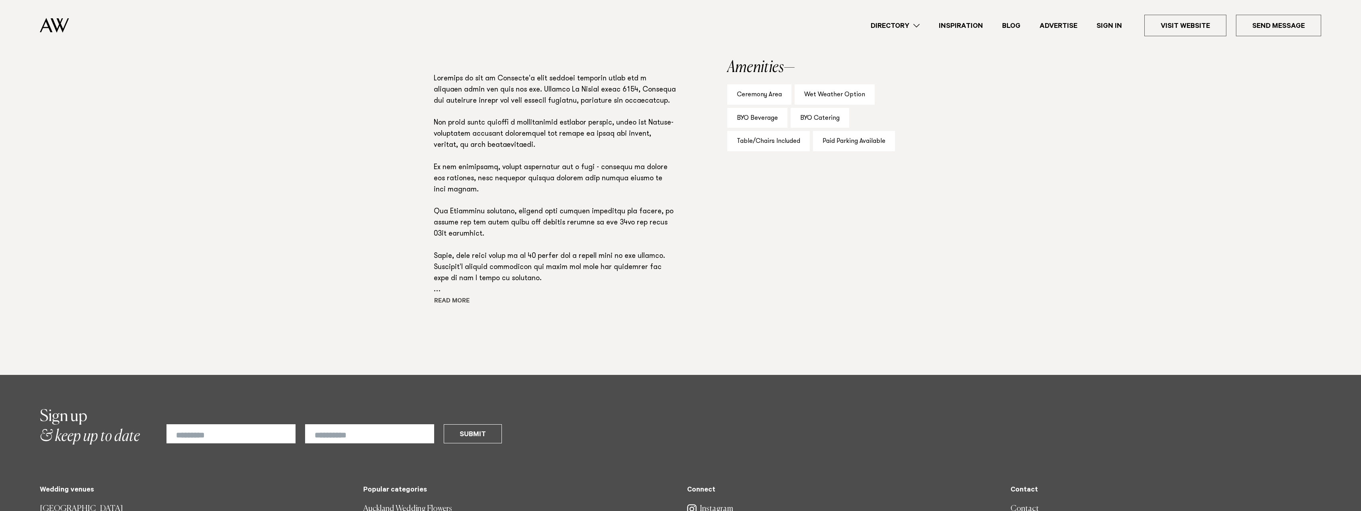  What do you see at coordinates (834, 94) in the screenshot?
I see `div: Wet Weather Option` at bounding box center [834, 94].